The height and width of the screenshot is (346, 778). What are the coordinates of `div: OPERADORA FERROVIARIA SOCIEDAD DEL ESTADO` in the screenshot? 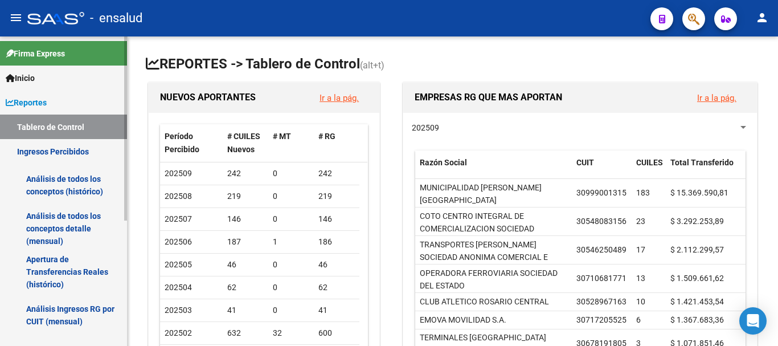 It's located at (493, 279).